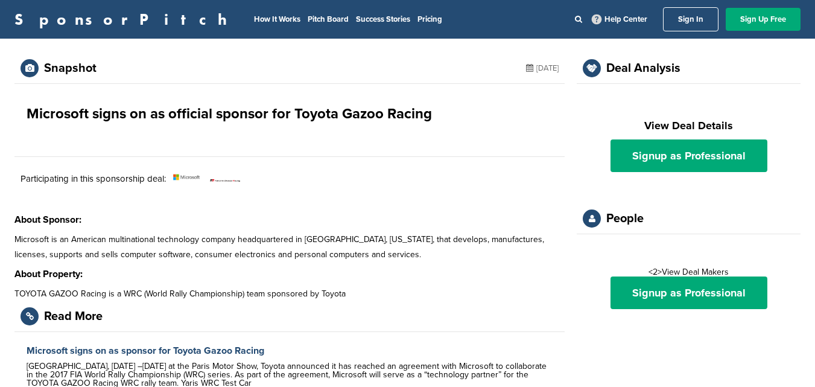  What do you see at coordinates (145, 350) in the screenshot?
I see `a: Microsoft signs on as sponsor for Toyota Gazoo Racing` at bounding box center [145, 350].